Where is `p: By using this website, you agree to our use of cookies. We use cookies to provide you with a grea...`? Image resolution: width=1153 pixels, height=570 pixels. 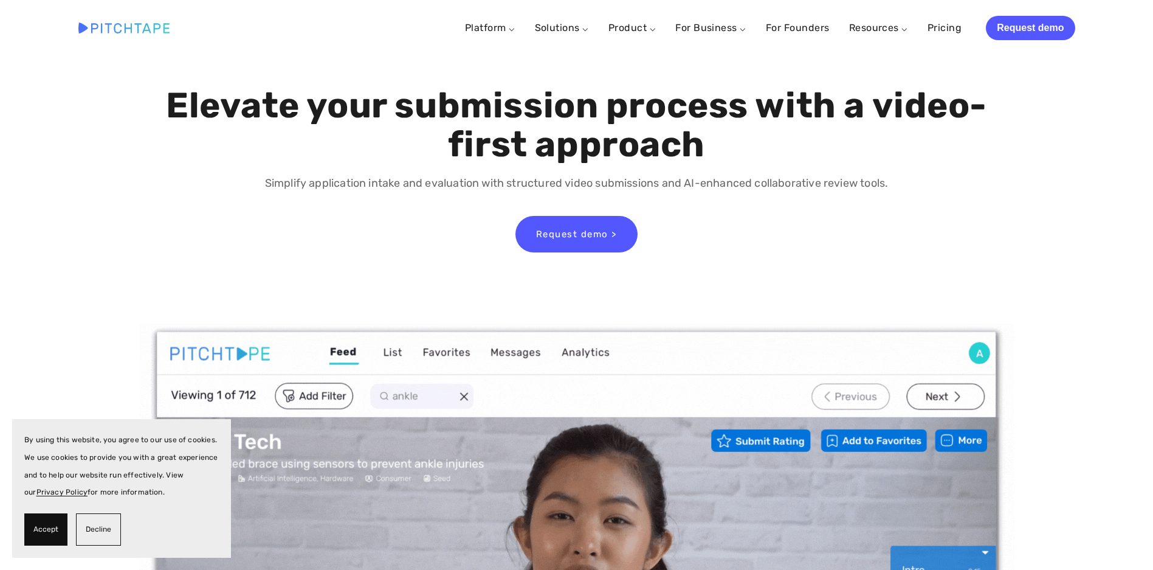 p: By using this website, you agree to our use of cookies. We use cookies to provide you with a grea... is located at coordinates (122, 466).